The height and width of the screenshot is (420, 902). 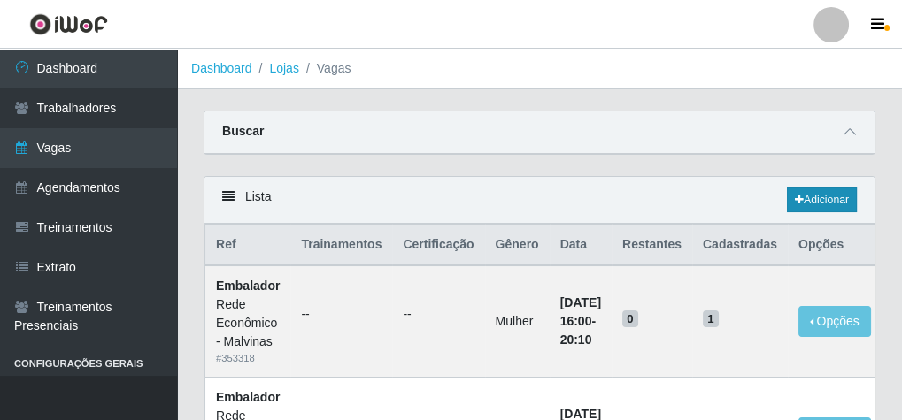 I want to click on div: Rede Econômico - Malvinas, so click(x=248, y=323).